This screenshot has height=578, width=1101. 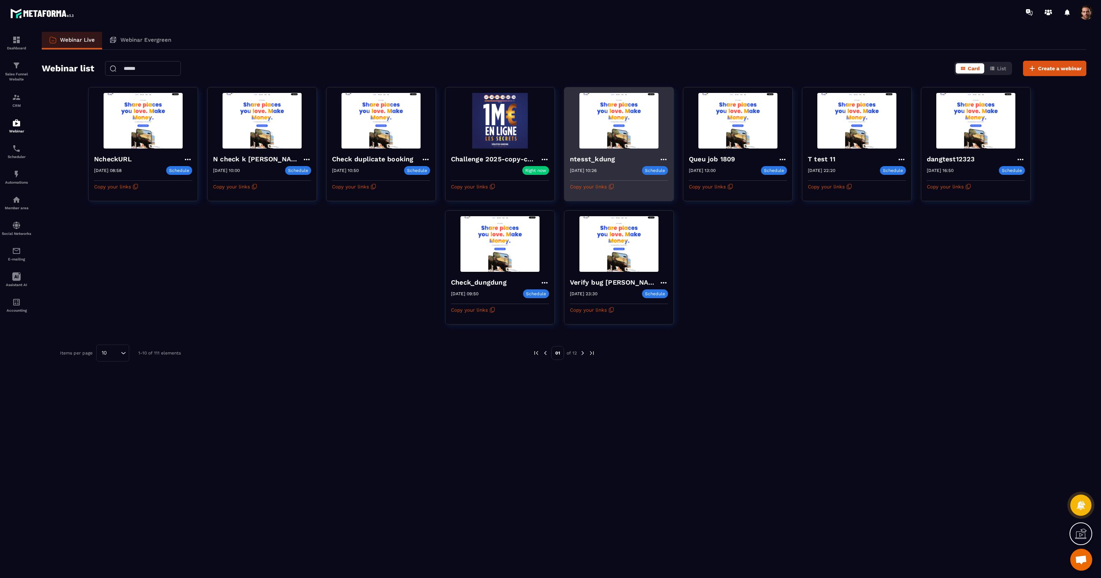 I want to click on a: emailemailE-mailing, so click(x=16, y=254).